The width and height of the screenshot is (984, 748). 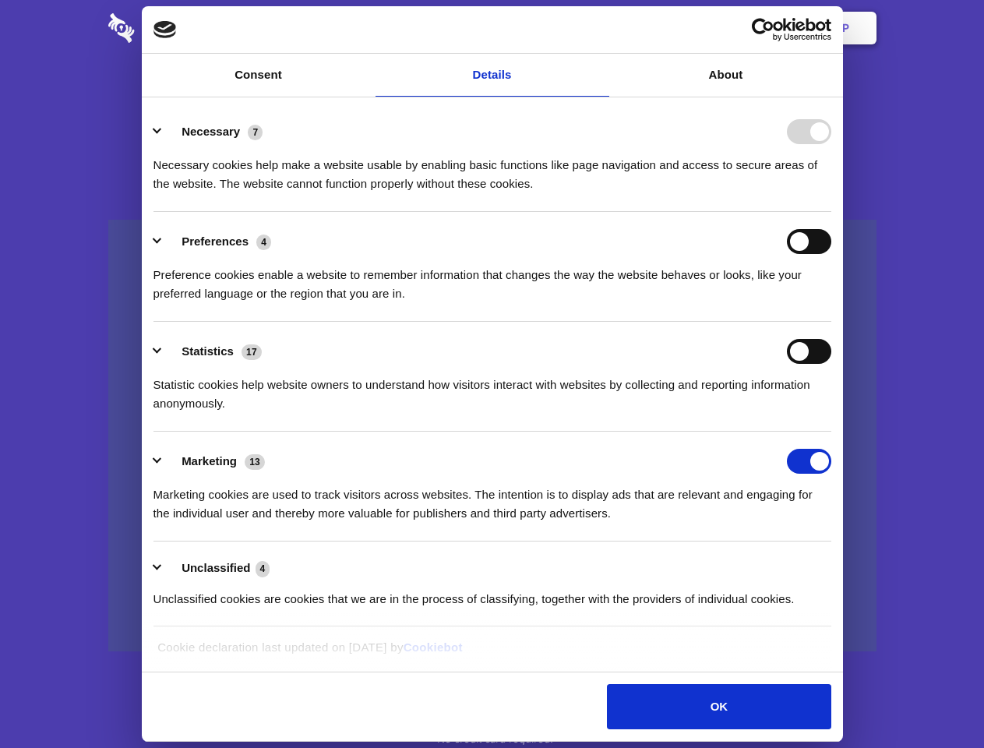 What do you see at coordinates (493, 498) in the screenshot?
I see `div: Marketing cookies are used to track visitors across websites. The intention is to display ads tha...` at bounding box center [493, 498].